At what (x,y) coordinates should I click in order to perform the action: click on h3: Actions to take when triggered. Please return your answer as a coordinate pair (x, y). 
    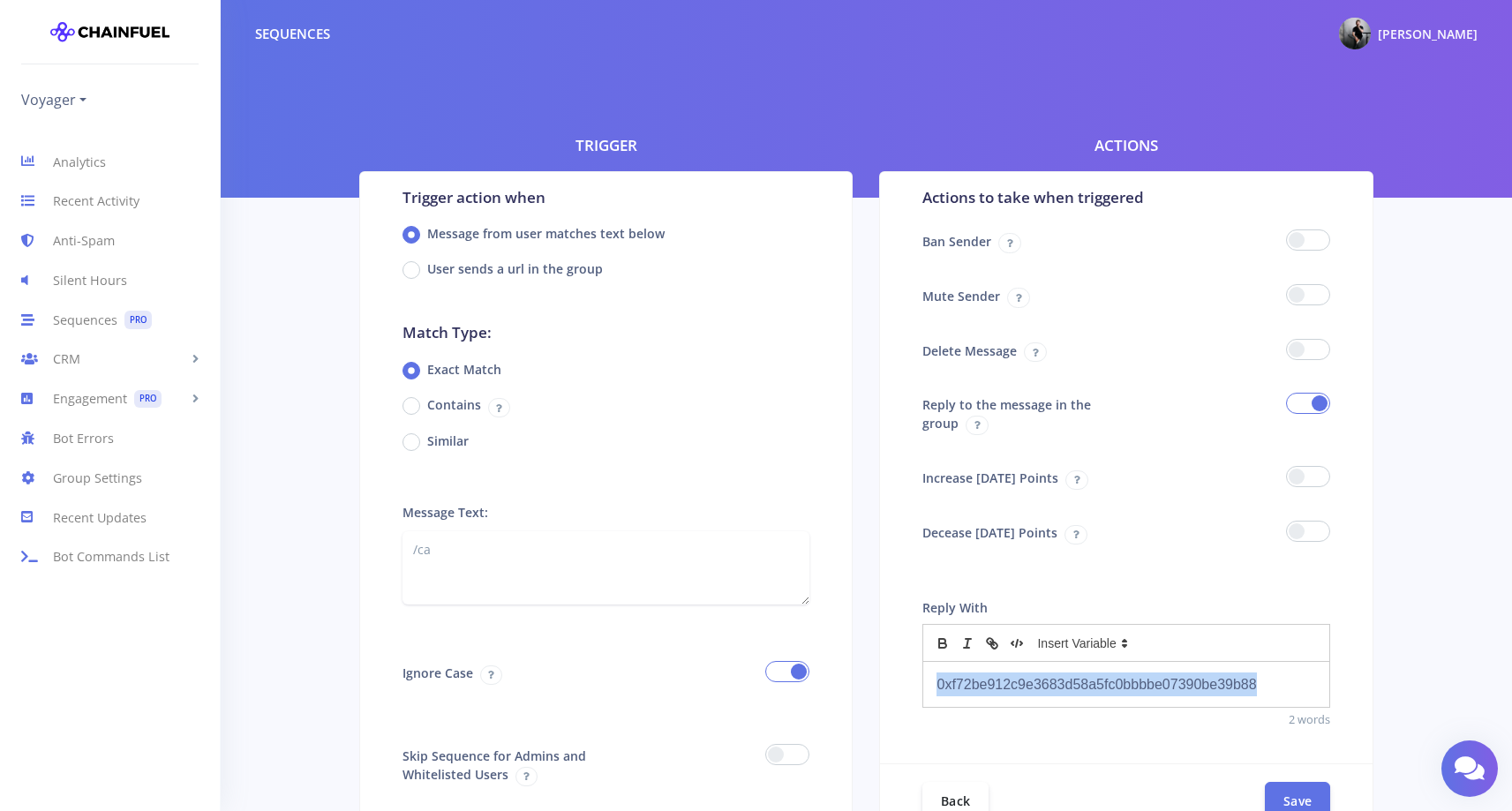
    Looking at the image, I should click on (1032, 197).